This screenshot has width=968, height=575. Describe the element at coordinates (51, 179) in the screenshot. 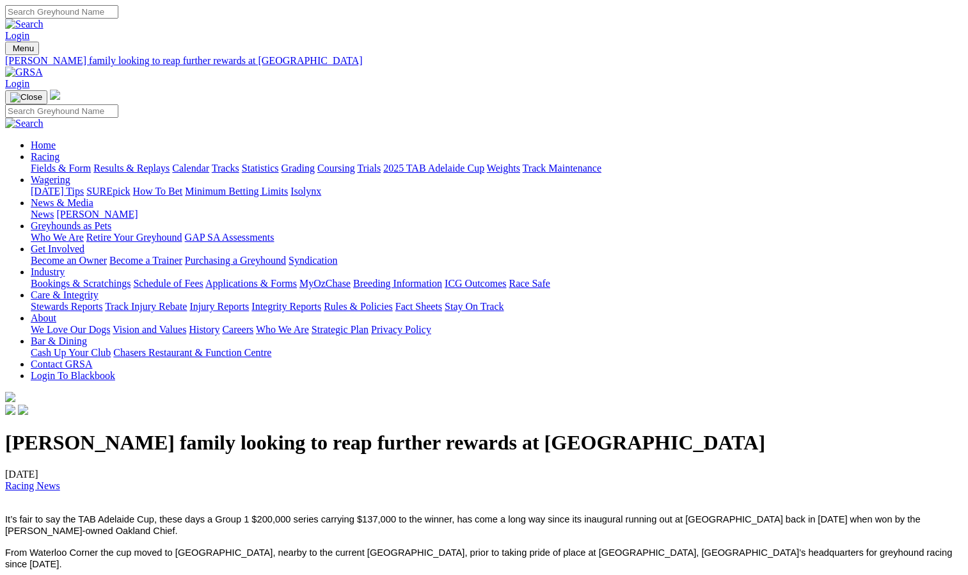

I see `a: Wagering` at that location.